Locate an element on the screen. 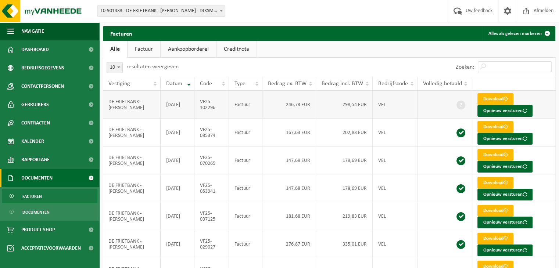 The width and height of the screenshot is (559, 268). td: 167,63 EUR is located at coordinates (289, 133).